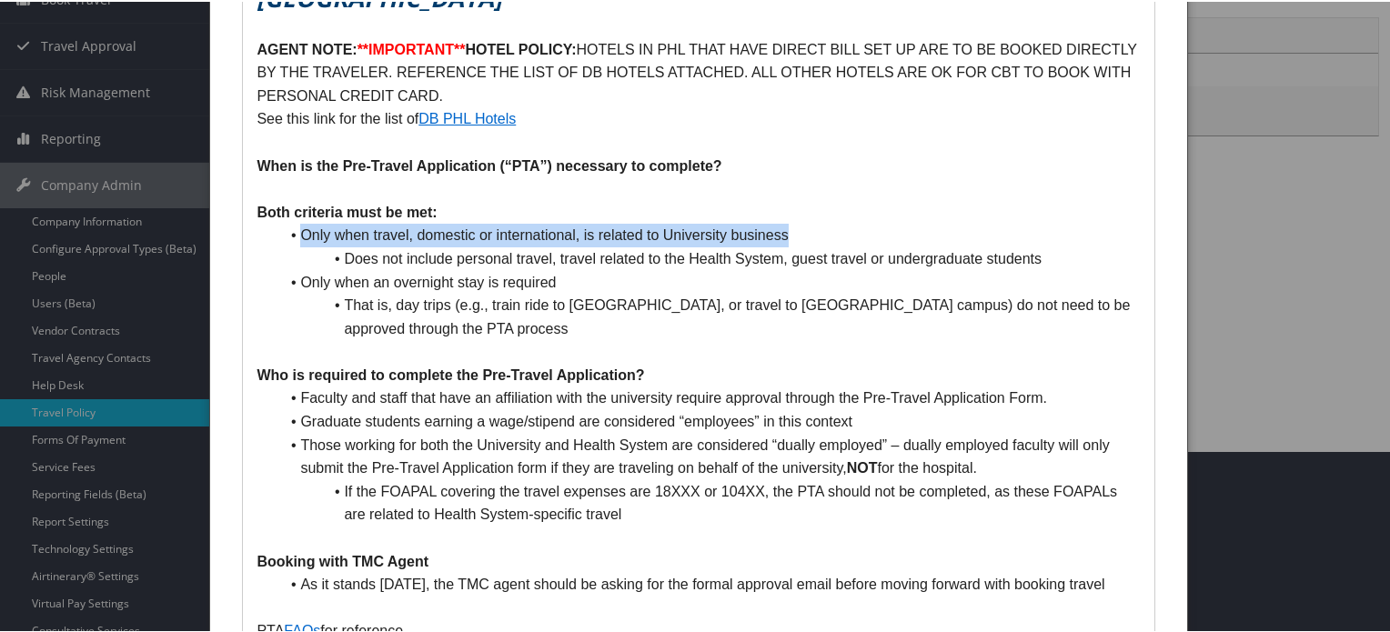 The height and width of the screenshot is (632, 1390). What do you see at coordinates (489, 164) in the screenshot?
I see `strong: When is the Pre-Travel Application (“PTA”) necessary to complete?` at bounding box center [489, 164].